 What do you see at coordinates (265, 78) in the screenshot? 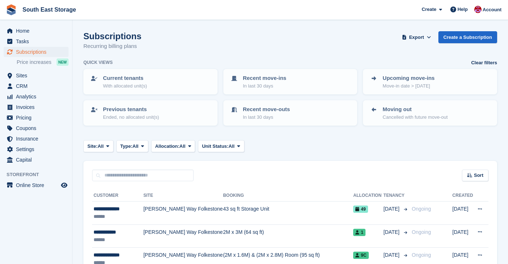
I see `p: Recent move-ins` at bounding box center [265, 78].